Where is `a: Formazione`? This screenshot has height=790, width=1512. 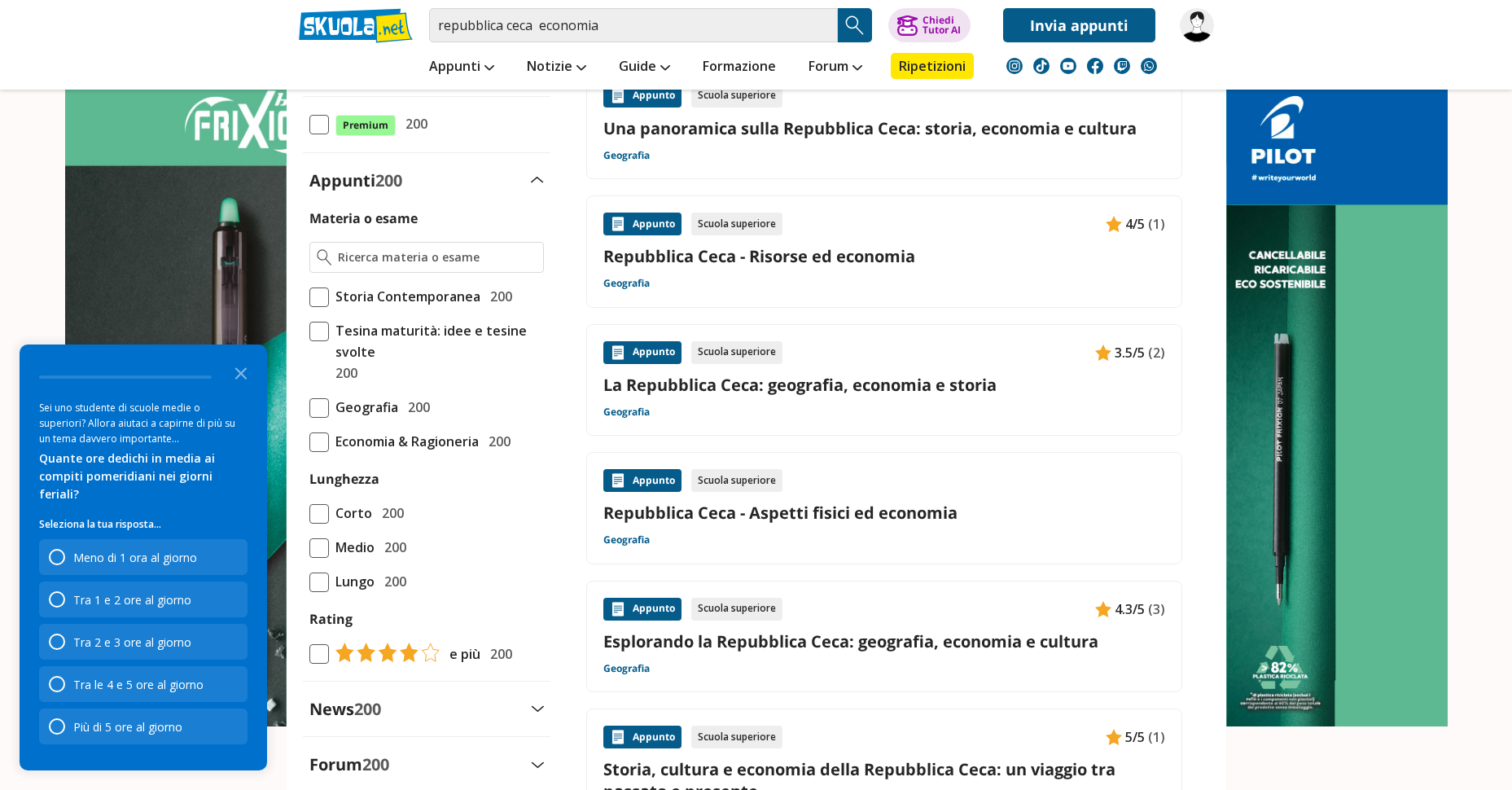 a: Formazione is located at coordinates (739, 68).